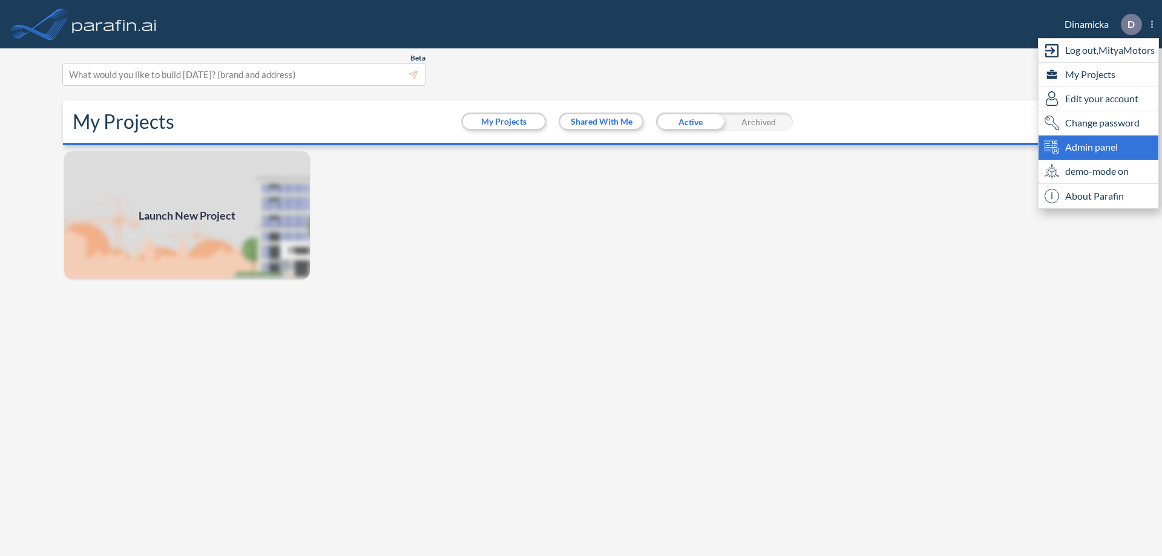 This screenshot has height=556, width=1162. I want to click on div: Archived, so click(758, 122).